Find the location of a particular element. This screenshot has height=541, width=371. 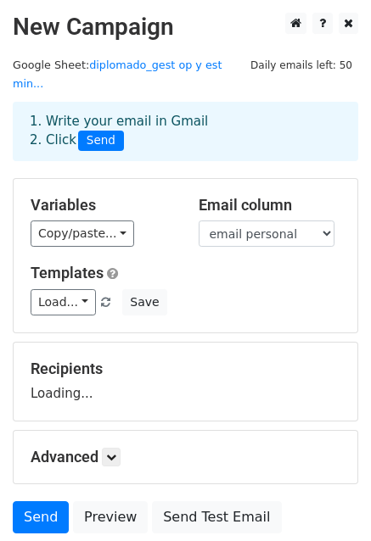

h2: New Campaign is located at coordinates (185, 27).